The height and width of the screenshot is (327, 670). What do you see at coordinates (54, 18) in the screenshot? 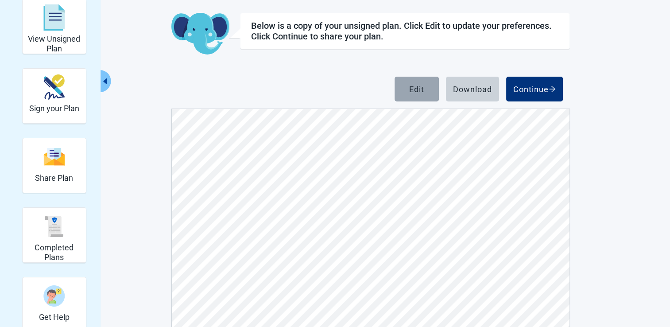
I see `img: View Unsigned Plan` at bounding box center [54, 18].